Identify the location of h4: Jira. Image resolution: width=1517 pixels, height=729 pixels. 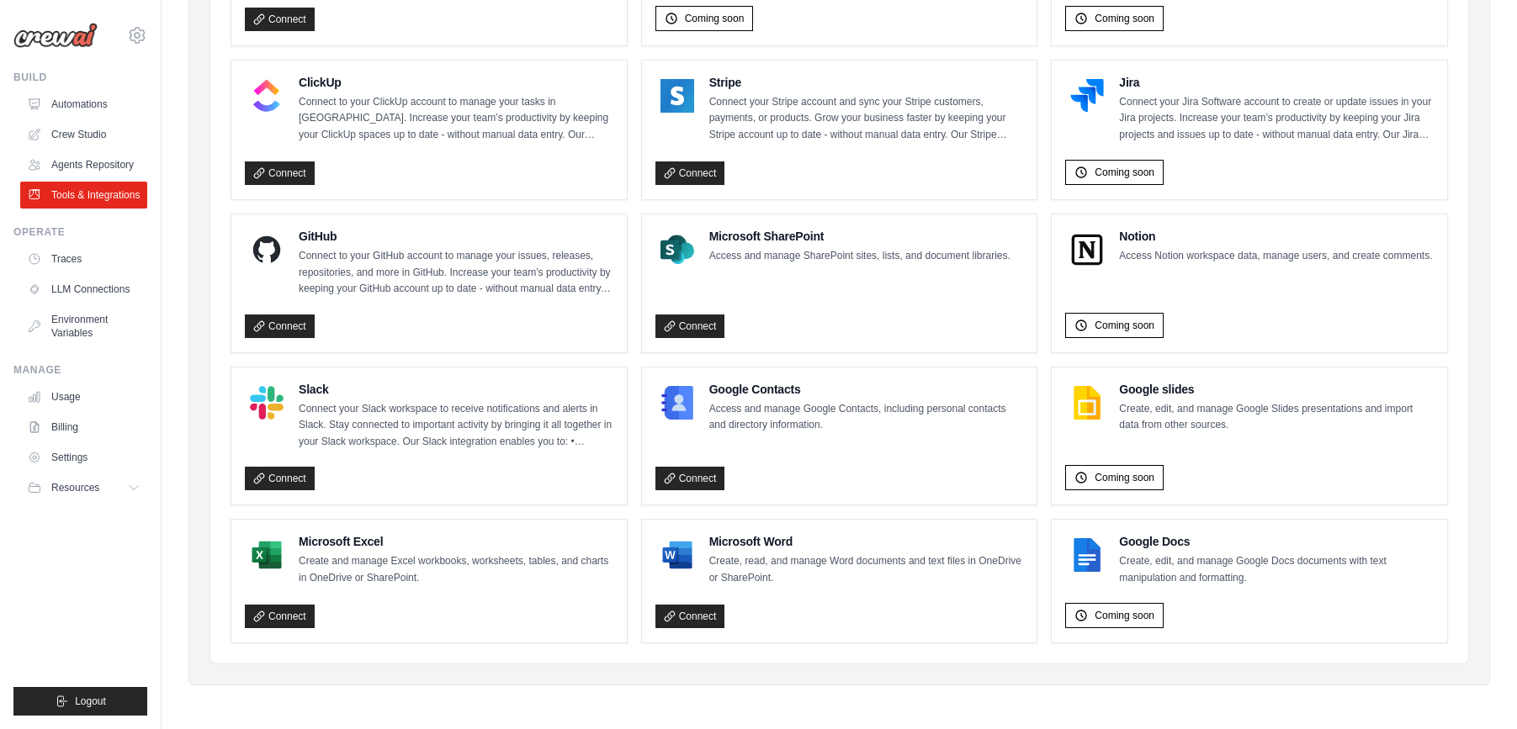
(1276, 82).